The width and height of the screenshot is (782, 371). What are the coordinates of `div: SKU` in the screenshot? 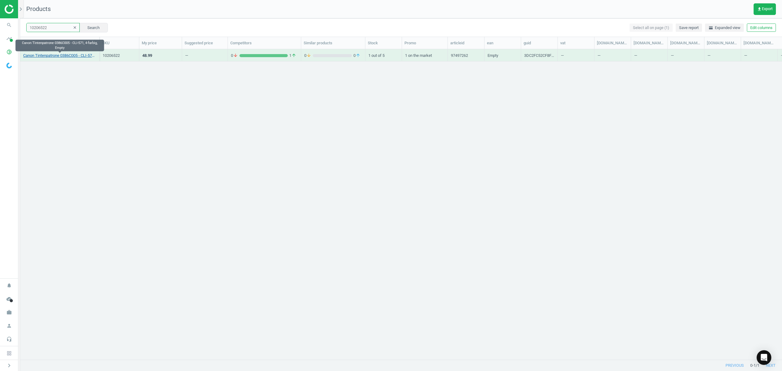 It's located at (119, 43).